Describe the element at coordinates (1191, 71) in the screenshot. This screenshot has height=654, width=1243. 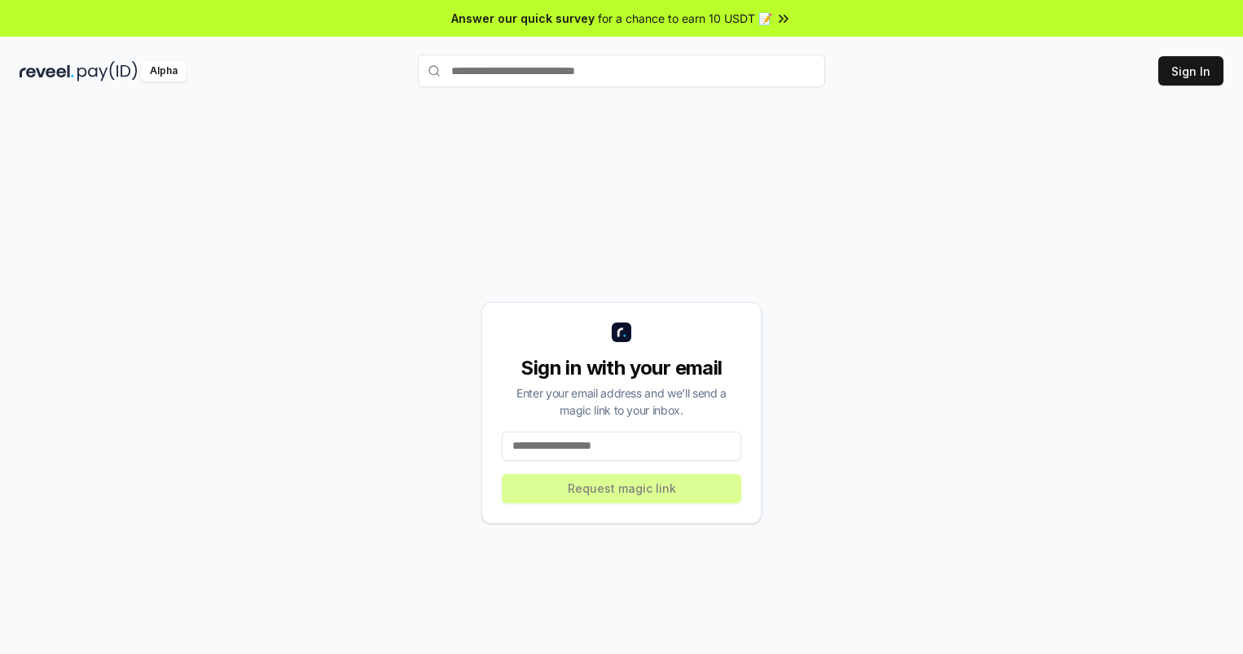
I see `button: Sign In` at that location.